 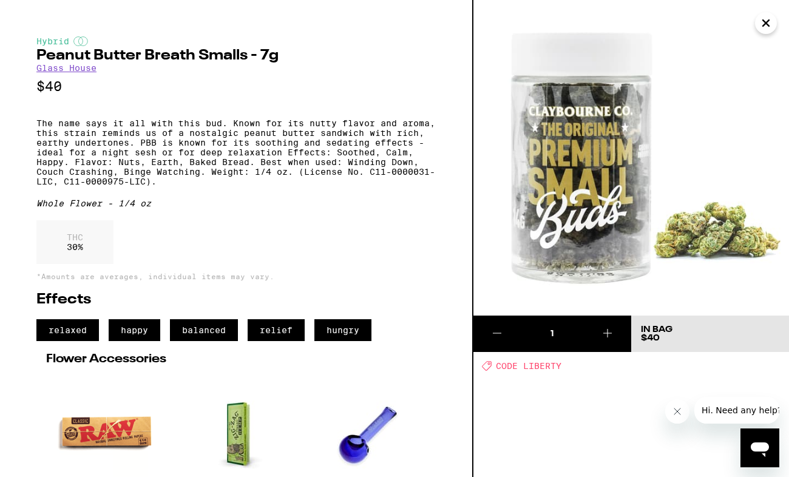 What do you see at coordinates (75, 237) in the screenshot?
I see `p: THC` at bounding box center [75, 237].